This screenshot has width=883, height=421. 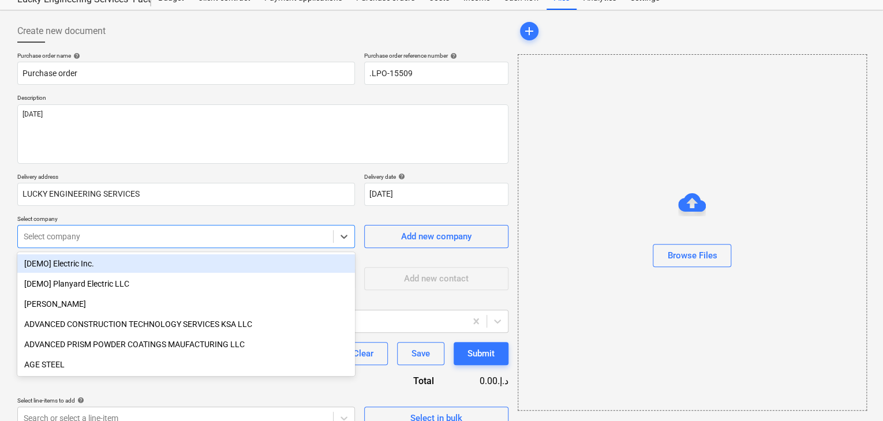 I want to click on button: Add new company, so click(x=436, y=237).